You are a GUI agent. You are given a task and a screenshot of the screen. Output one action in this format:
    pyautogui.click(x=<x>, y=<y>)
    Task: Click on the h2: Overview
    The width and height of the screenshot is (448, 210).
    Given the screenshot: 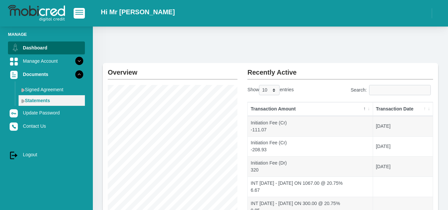 What is the action you would take?
    pyautogui.click(x=172, y=70)
    